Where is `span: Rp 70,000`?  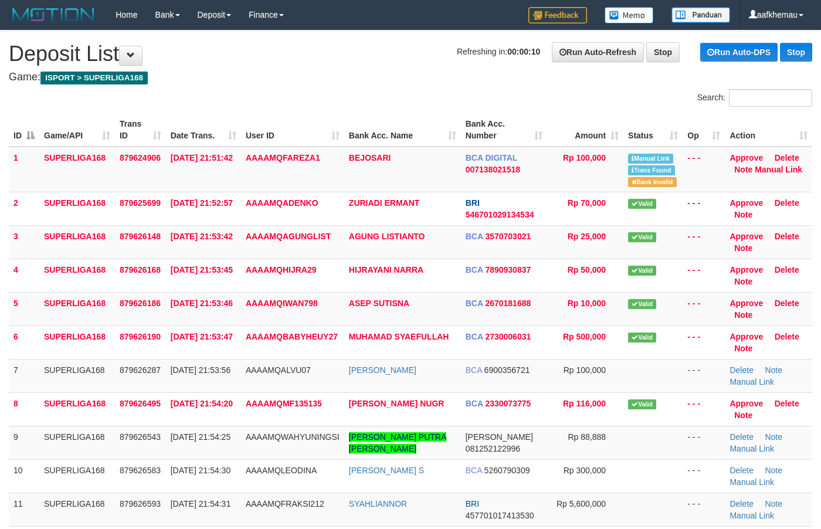
span: Rp 70,000 is located at coordinates (586, 203).